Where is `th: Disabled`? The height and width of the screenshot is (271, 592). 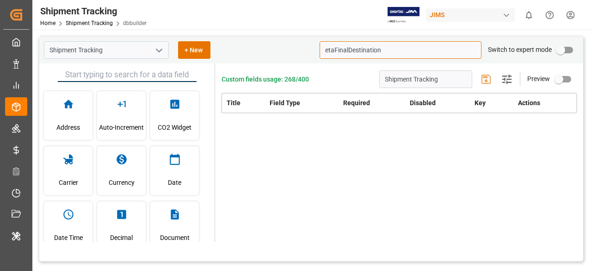
th: Disabled is located at coordinates (438, 103).